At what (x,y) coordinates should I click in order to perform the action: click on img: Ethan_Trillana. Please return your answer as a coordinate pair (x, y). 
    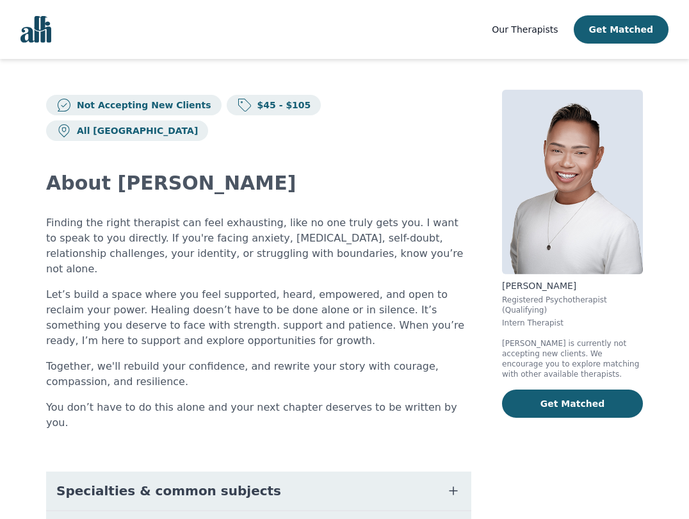
    Looking at the image, I should click on (573, 182).